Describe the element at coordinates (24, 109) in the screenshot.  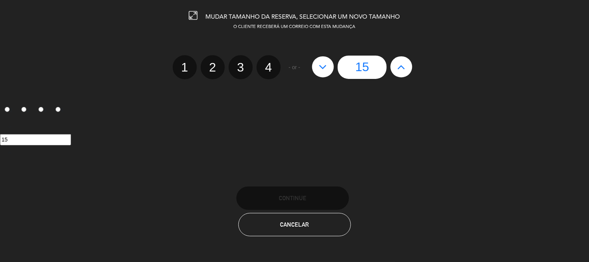
I see `input: 2` at that location.